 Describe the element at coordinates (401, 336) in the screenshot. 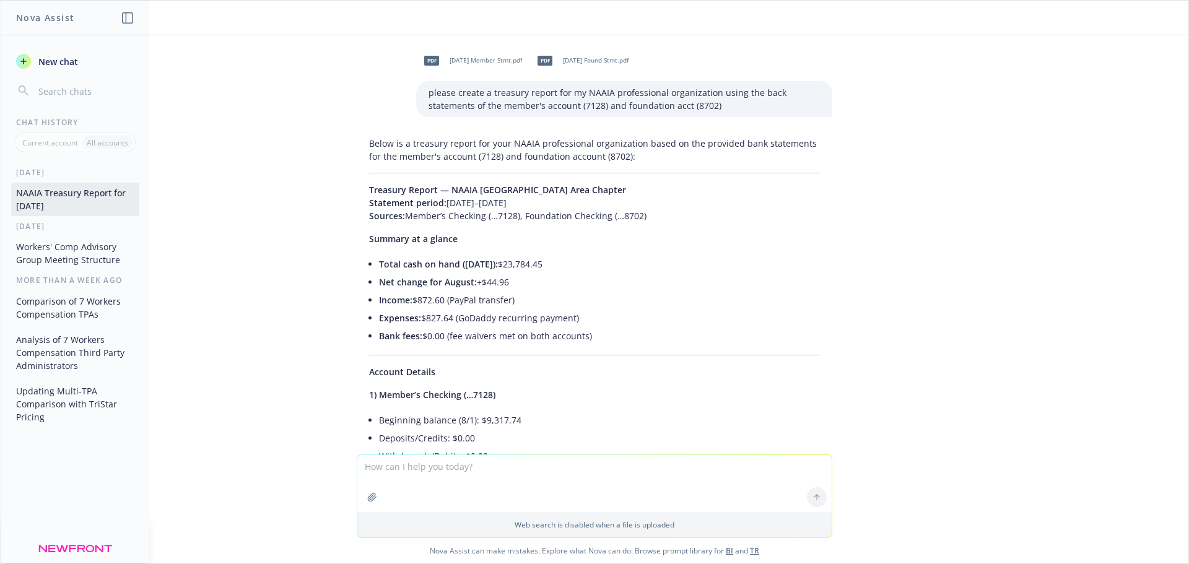

I see `span: Bank fees:` at that location.